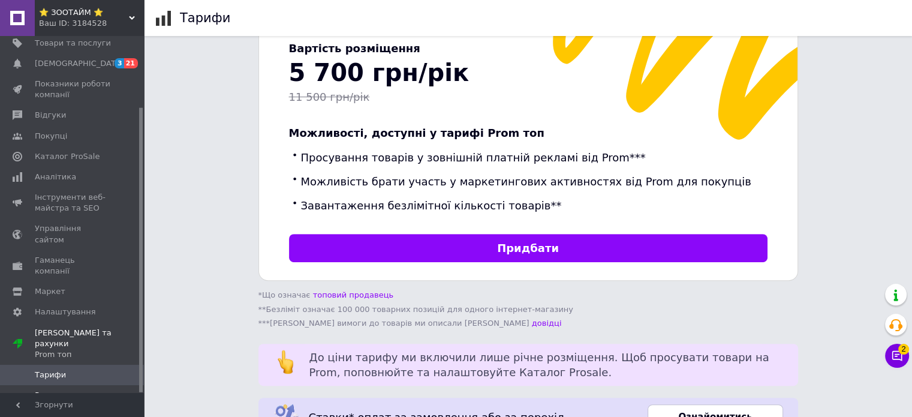 This screenshot has height=417, width=912. What do you see at coordinates (50, 375) in the screenshot?
I see `span: Тарифи` at bounding box center [50, 375].